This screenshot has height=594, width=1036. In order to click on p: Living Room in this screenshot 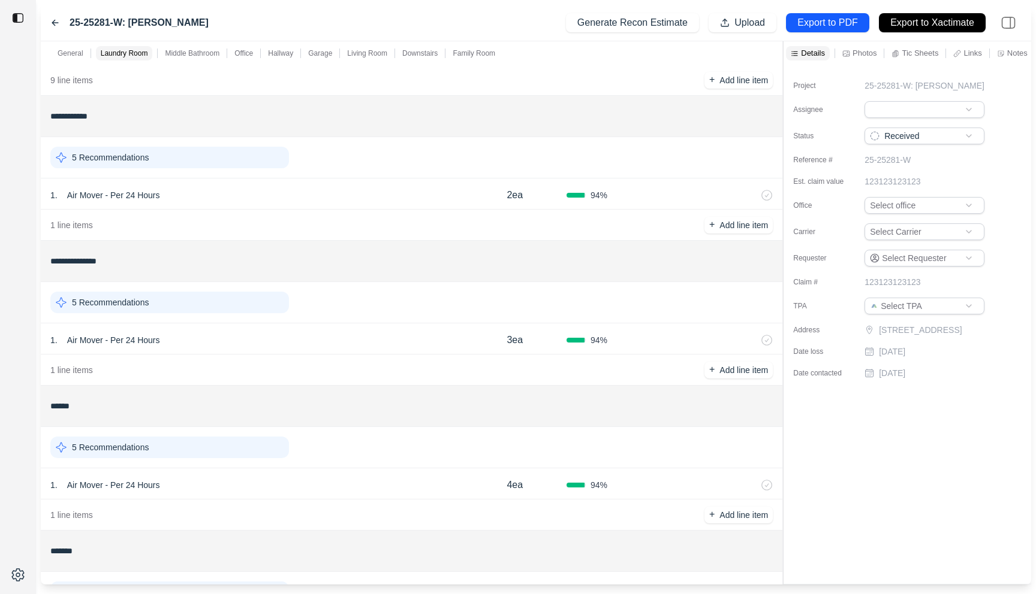, I will do `click(367, 53)`.